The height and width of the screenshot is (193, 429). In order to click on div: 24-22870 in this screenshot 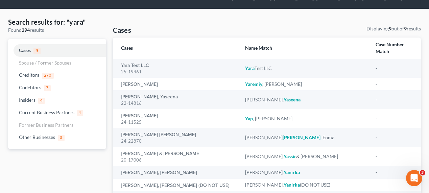, I will do `click(178, 141)`.